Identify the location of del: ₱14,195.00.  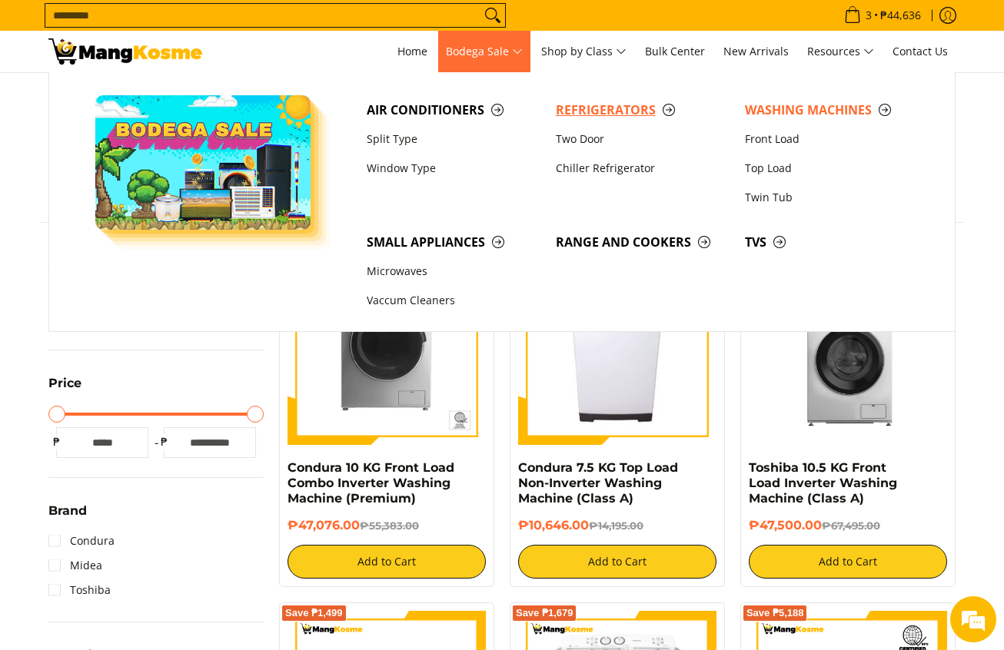
(616, 526).